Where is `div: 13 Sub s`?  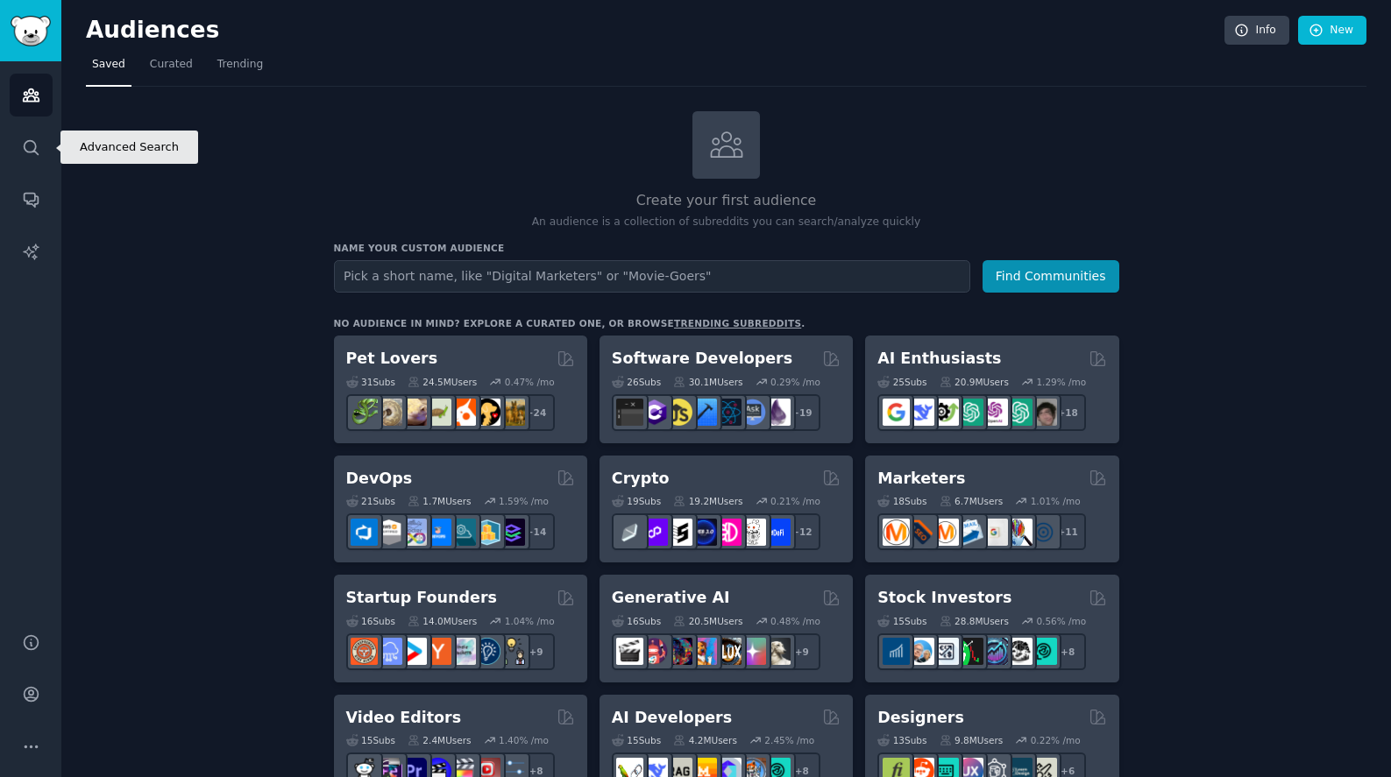 div: 13 Sub s is located at coordinates (902, 740).